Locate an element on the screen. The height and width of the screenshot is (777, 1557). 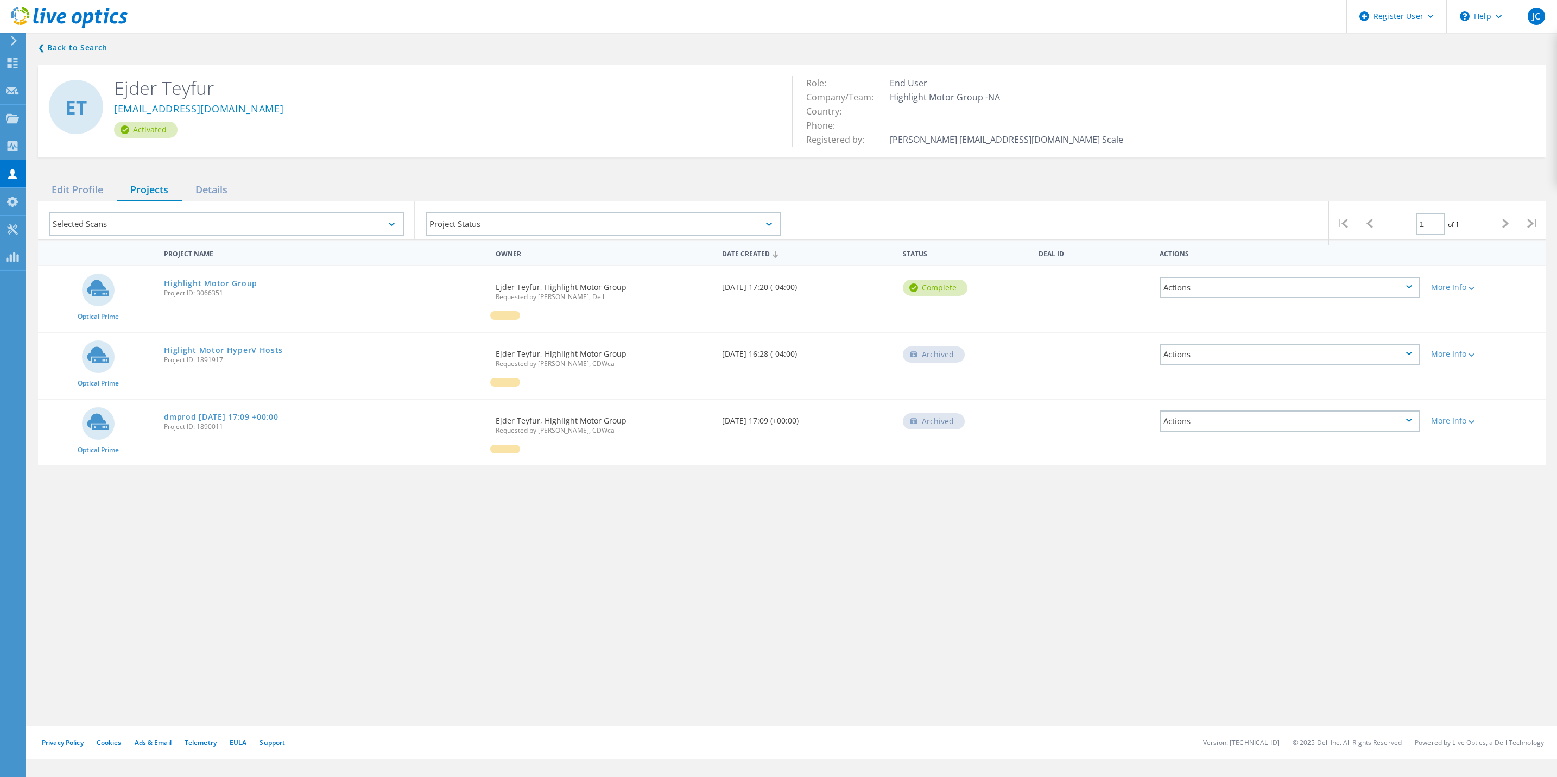
span: Phone: is located at coordinates (826, 125).